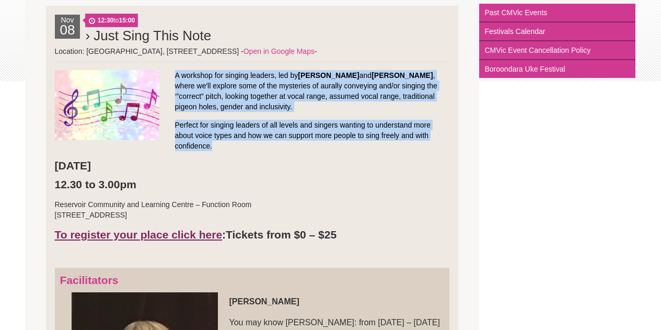 The width and height of the screenshot is (661, 330). What do you see at coordinates (253, 135) in the screenshot?
I see `p: Perfect for singing leaders of all levels and singers wanting to understand more about voice type...` at bounding box center [253, 135].